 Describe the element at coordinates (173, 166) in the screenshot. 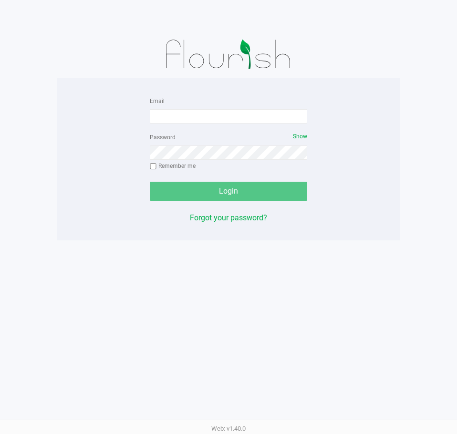

I see `label: Remember me` at that location.